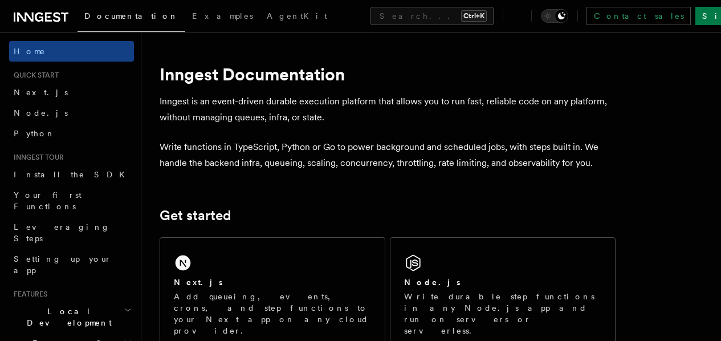 This screenshot has height=341, width=721. Describe the element at coordinates (432, 16) in the screenshot. I see `button: Search...Ctrl+K` at that location.